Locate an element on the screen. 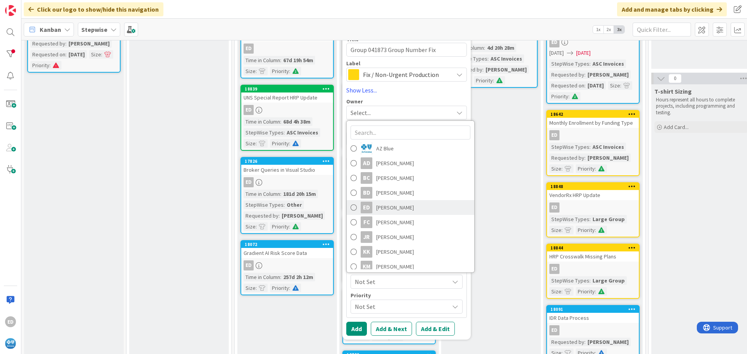  img: AB is located at coordinates (366, 149).